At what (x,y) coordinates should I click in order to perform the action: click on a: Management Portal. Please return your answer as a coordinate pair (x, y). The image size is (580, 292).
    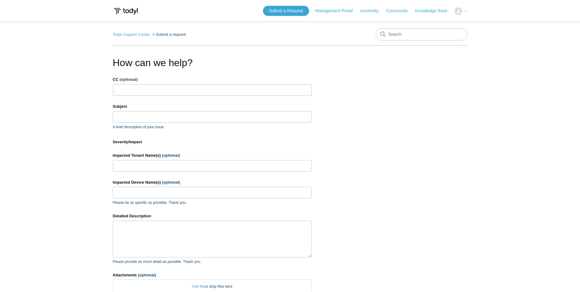
    Looking at the image, I should click on (337, 11).